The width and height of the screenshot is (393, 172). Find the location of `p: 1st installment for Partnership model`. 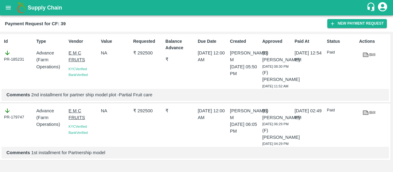

p: 1st installment for Partnership model is located at coordinates (195, 152).